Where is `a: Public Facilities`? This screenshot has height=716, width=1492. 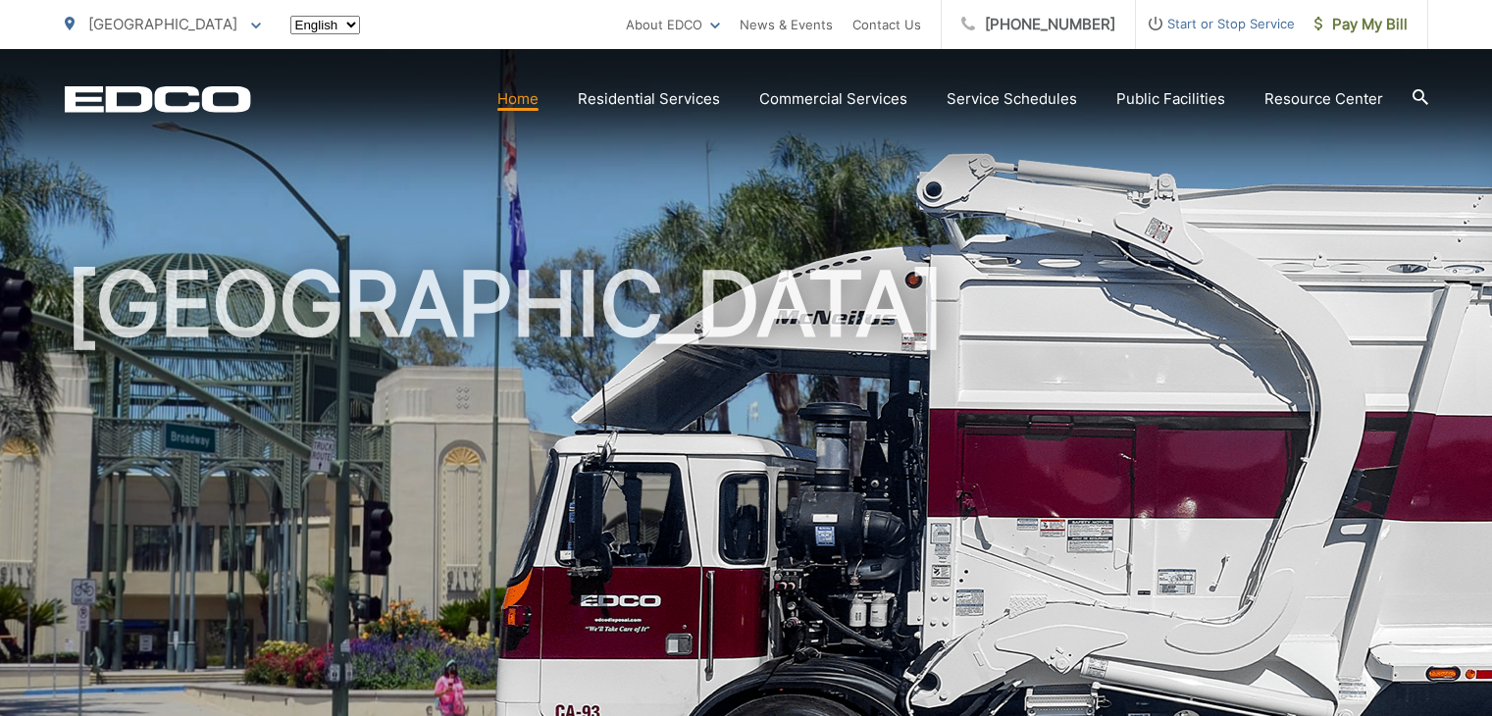
a: Public Facilities is located at coordinates (1170, 99).